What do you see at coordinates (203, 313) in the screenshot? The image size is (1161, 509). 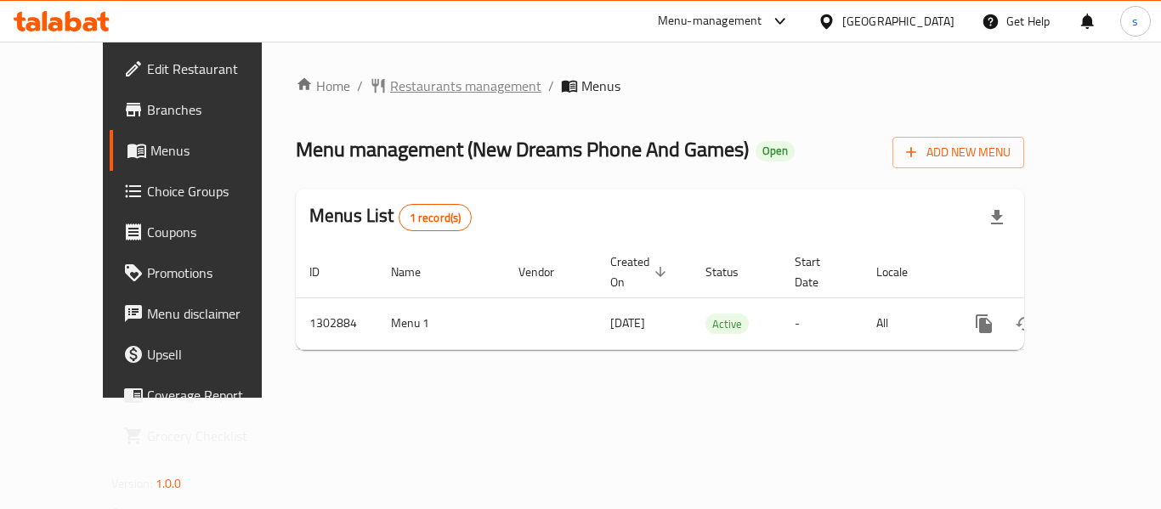 I see `a: Menu disclaimer` at bounding box center [203, 313].